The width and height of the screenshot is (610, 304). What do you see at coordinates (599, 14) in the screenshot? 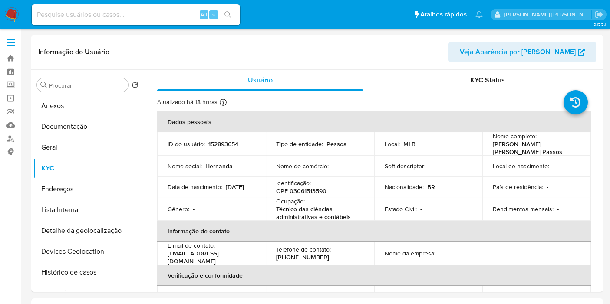
I see `a: Sair` at bounding box center [599, 14].